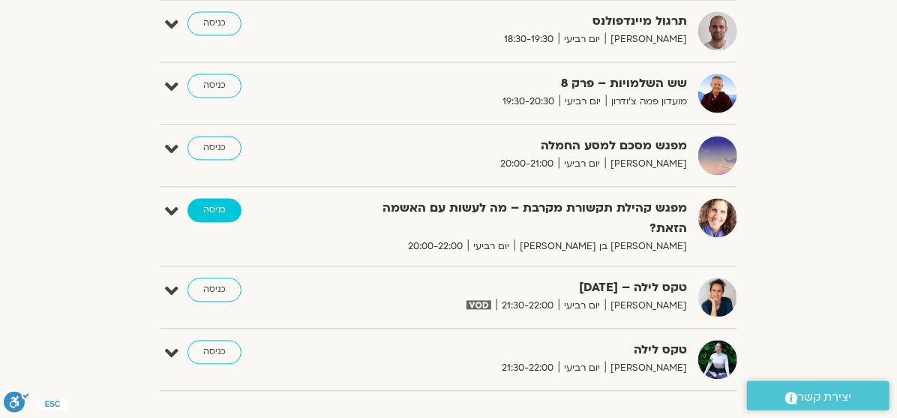 Image resolution: width=897 pixels, height=418 pixels. Describe the element at coordinates (435, 247) in the screenshot. I see `span: 20:00-22:00` at that location.